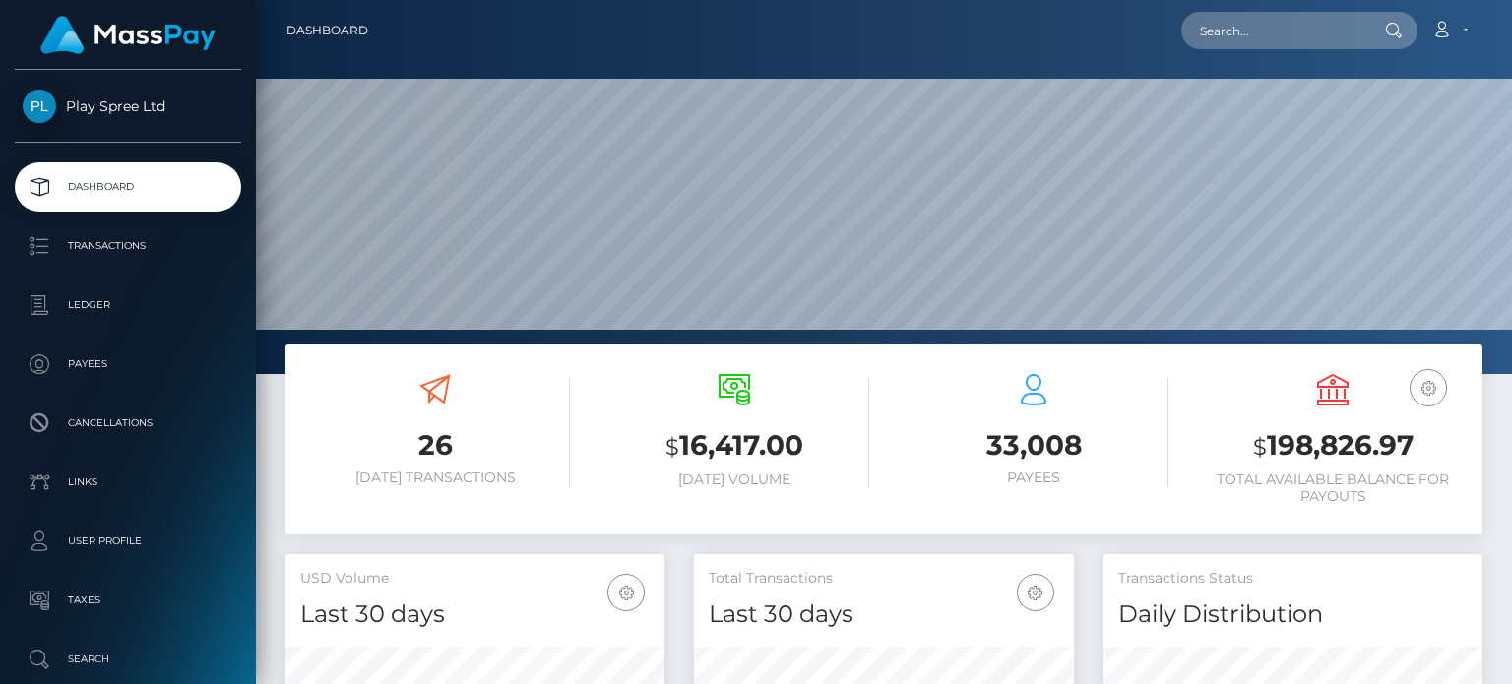 The height and width of the screenshot is (684, 1512). What do you see at coordinates (128, 660) in the screenshot?
I see `p: Search` at bounding box center [128, 660].